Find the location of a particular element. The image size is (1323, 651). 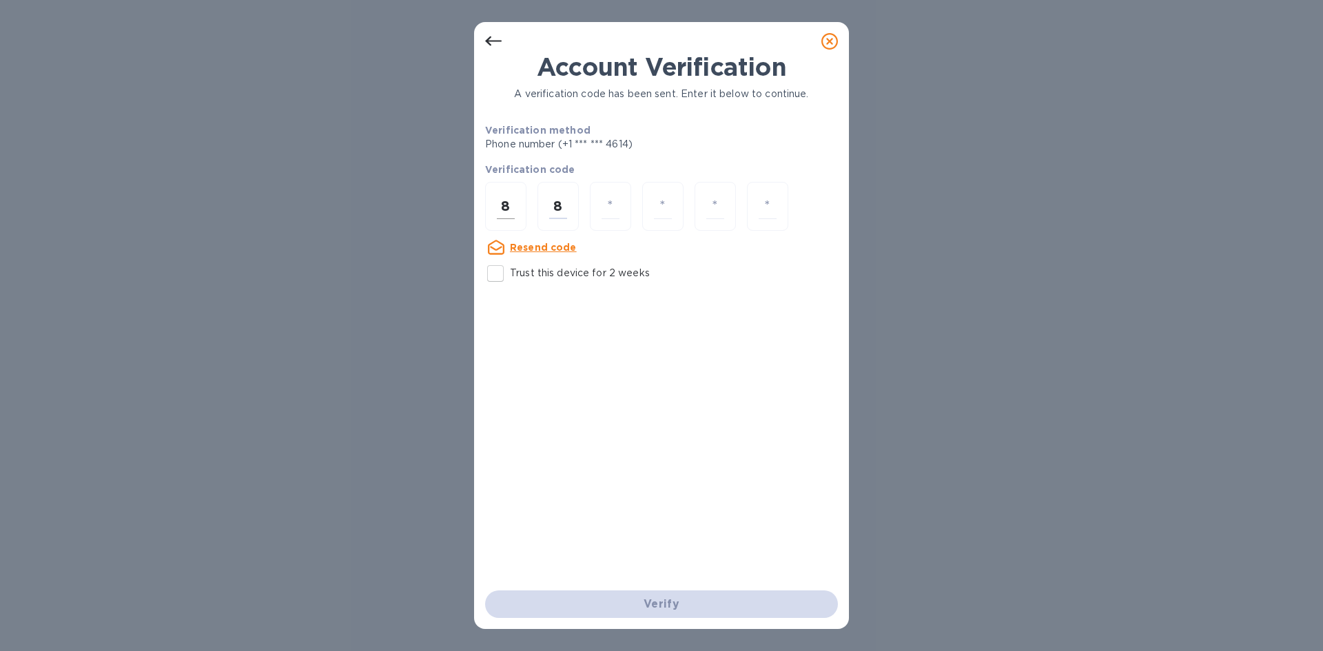

p: A verification code has been sent. Enter it below to continue. is located at coordinates (661, 94).